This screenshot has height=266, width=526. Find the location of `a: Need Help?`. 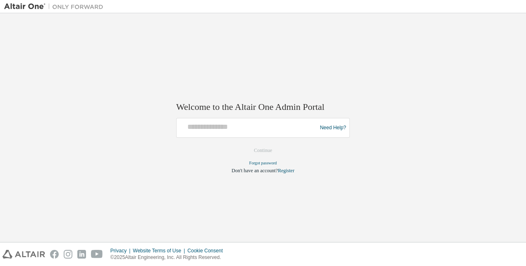

a: Need Help? is located at coordinates (333, 128).